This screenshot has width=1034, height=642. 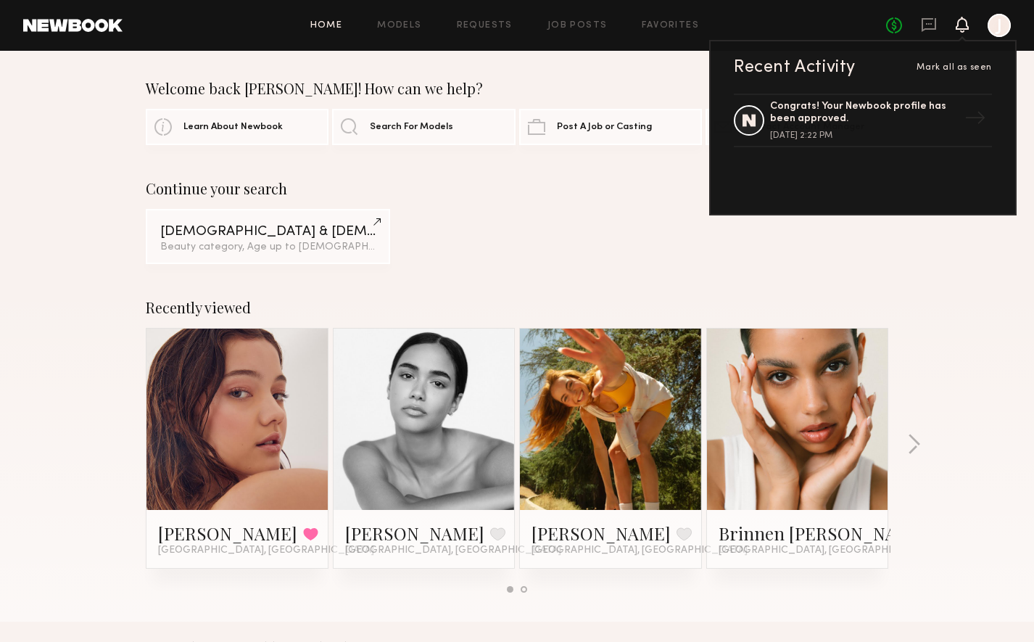 What do you see at coordinates (517, 308) in the screenshot?
I see `div: Recently viewed` at bounding box center [517, 308].